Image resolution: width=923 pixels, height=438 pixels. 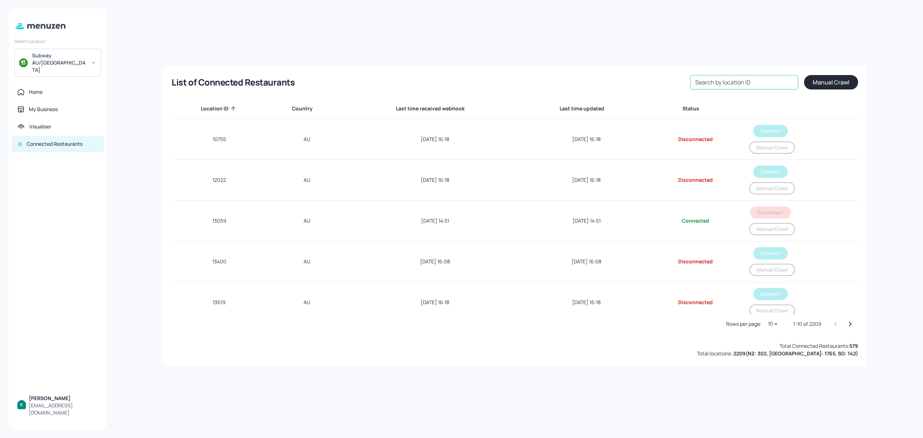 What do you see at coordinates (695, 109) in the screenshot?
I see `span: Status` at bounding box center [695, 109].